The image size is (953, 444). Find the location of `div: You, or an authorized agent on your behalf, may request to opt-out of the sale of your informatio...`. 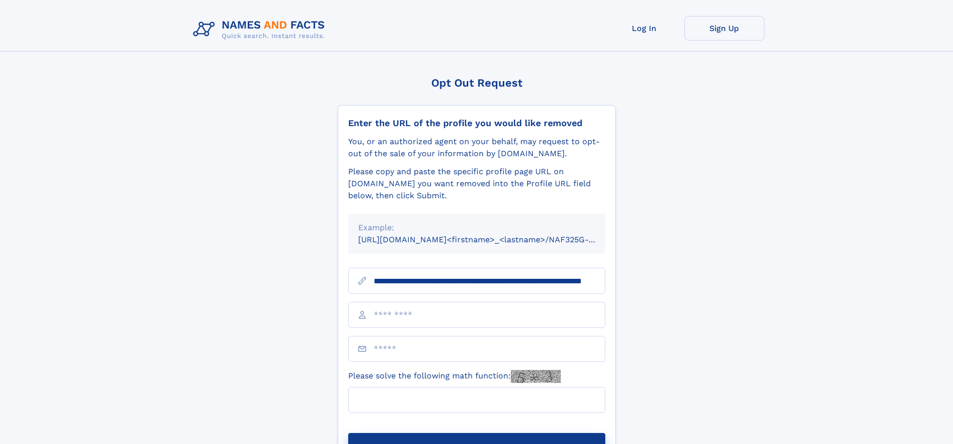

div: You, or an authorized agent on your behalf, may request to opt-out of the sale of your informatio... is located at coordinates (477, 148).